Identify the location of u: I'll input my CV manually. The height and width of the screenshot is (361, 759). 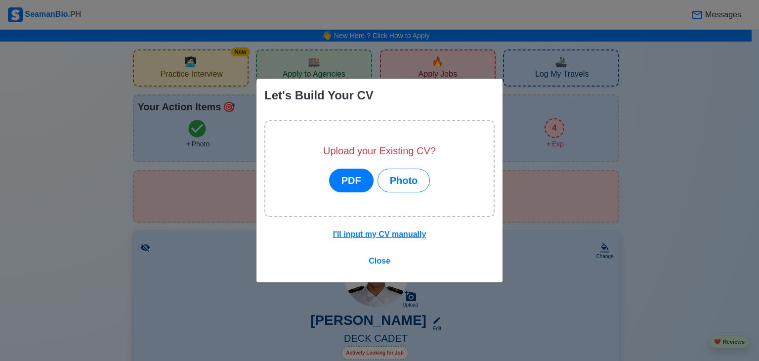
(379, 234).